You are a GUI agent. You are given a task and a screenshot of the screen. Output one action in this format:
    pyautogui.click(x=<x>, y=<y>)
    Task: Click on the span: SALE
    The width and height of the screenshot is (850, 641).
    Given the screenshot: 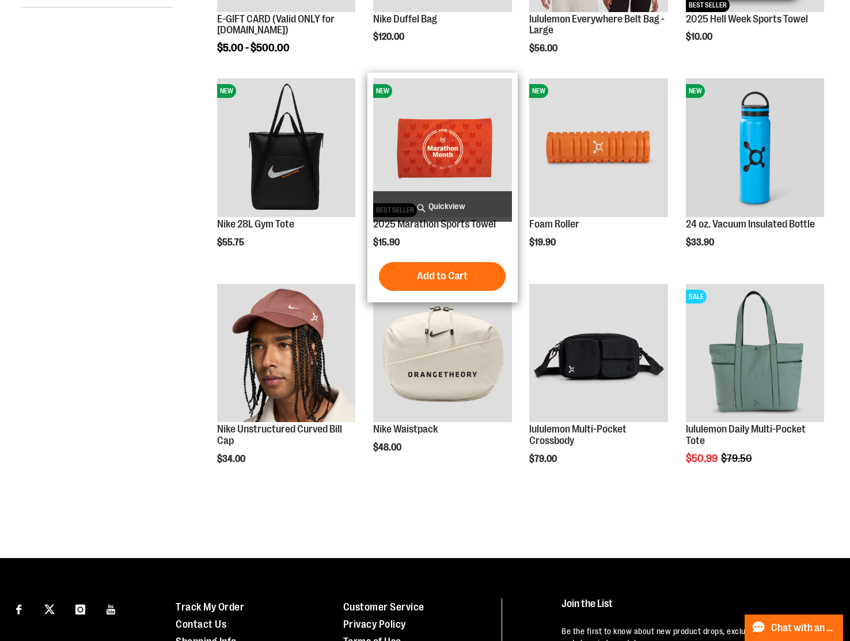 What is the action you would take?
    pyautogui.click(x=696, y=297)
    